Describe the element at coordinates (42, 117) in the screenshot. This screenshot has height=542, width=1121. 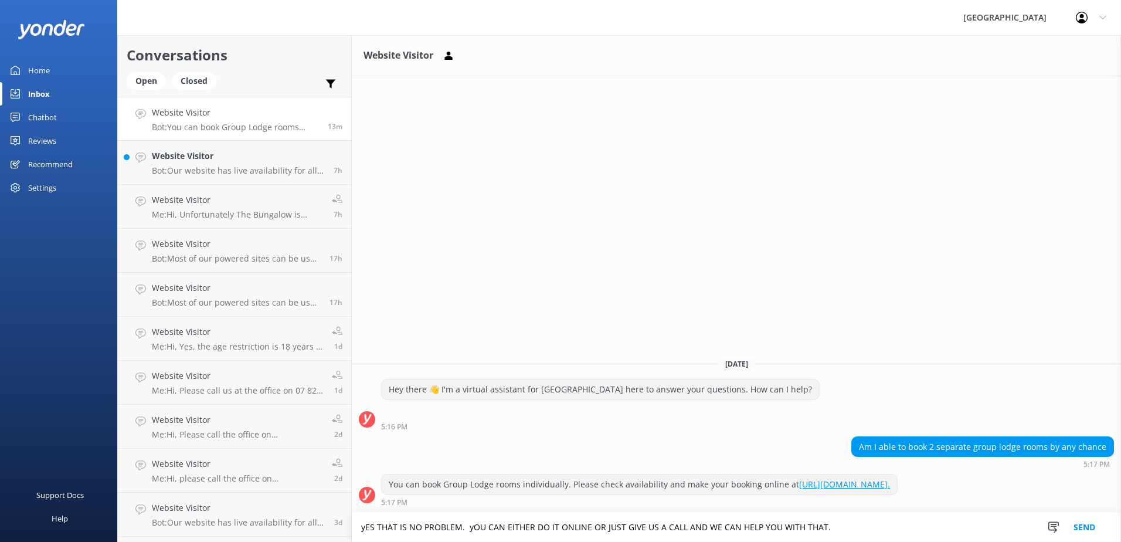
I see `div: Chatbot` at that location.